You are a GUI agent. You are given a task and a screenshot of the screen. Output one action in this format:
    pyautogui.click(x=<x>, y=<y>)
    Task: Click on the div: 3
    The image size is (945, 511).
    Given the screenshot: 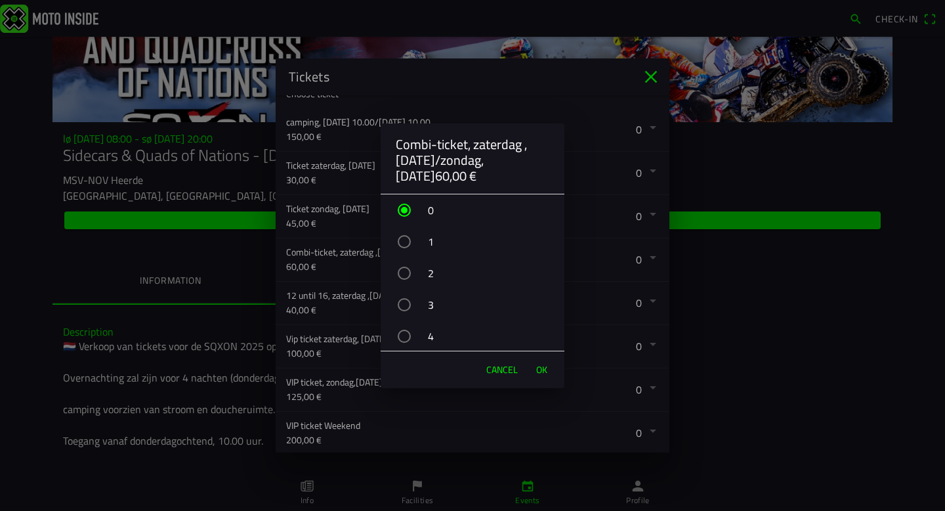 What is the action you would take?
    pyautogui.click(x=479, y=305)
    